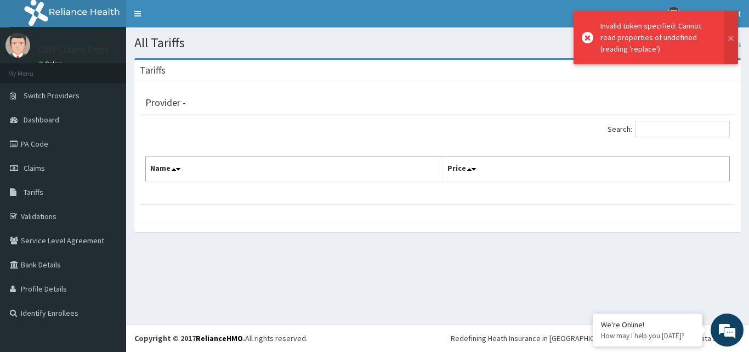 The height and width of the screenshot is (352, 749). I want to click on strong: Copyright © 2017 ., so click(190, 338).